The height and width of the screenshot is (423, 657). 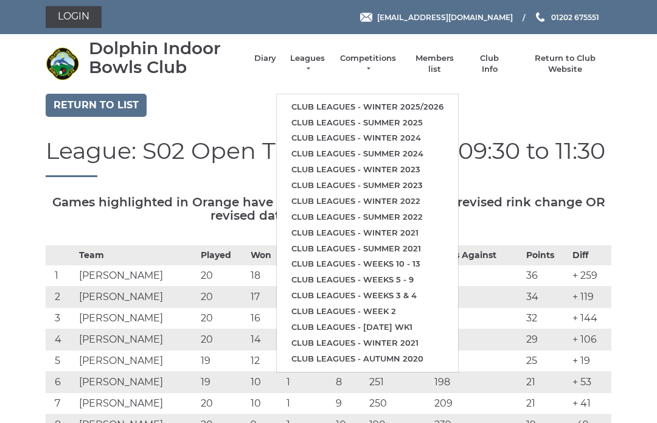 What do you see at coordinates (265, 58) in the screenshot?
I see `a: Diary` at bounding box center [265, 58].